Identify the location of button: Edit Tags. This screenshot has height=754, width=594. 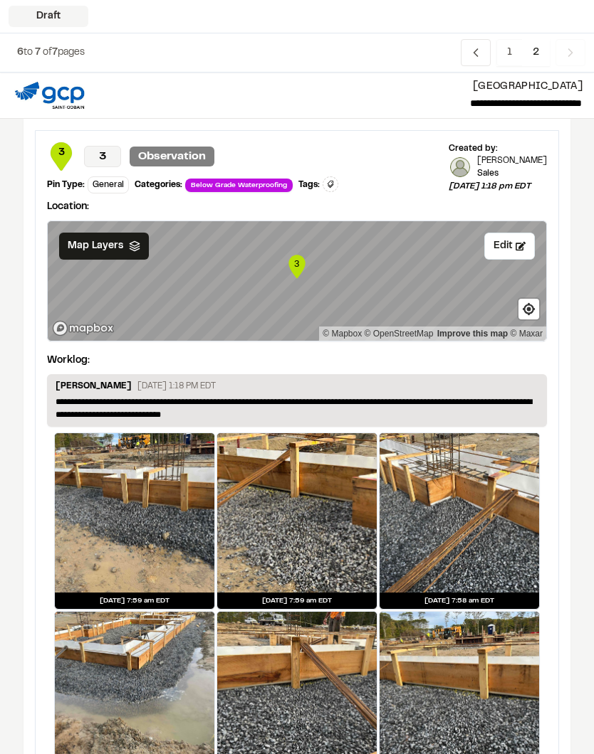
(330, 184).